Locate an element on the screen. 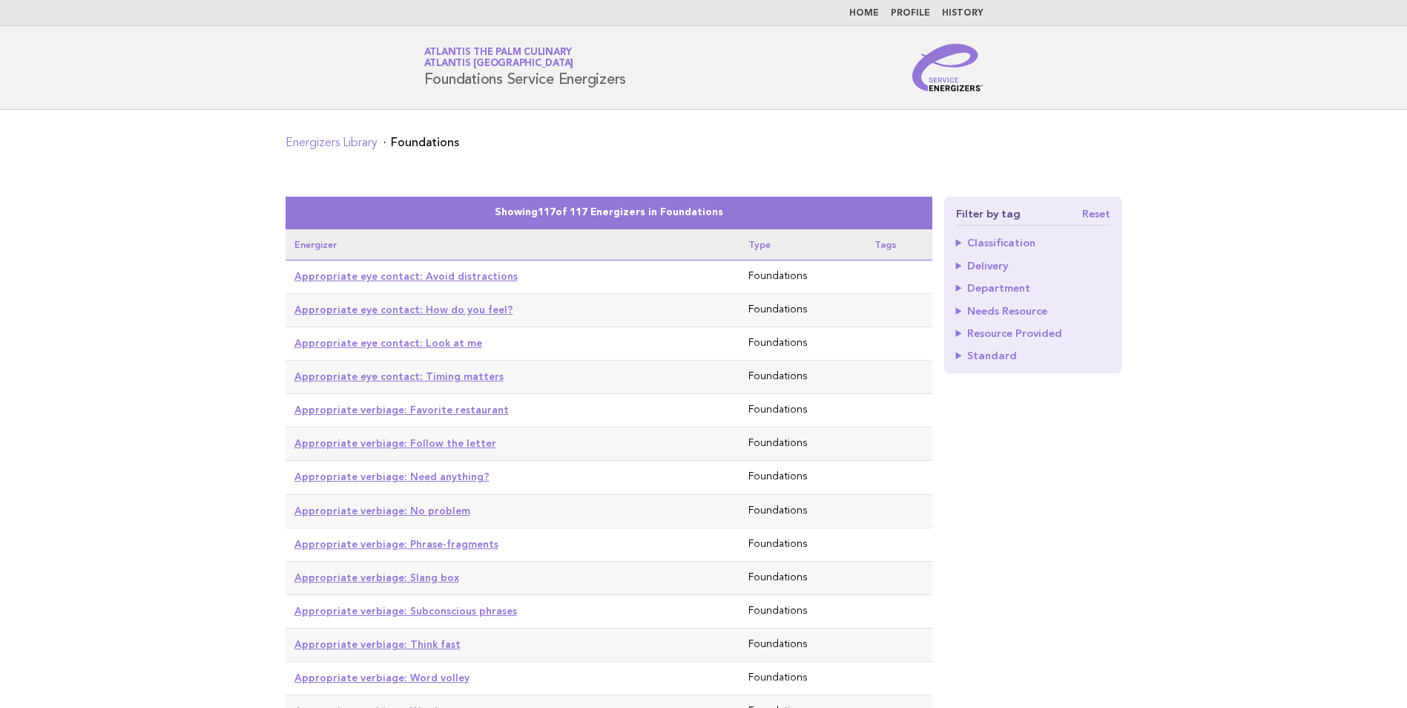 The height and width of the screenshot is (708, 1407). a: Reset is located at coordinates (1097, 214).